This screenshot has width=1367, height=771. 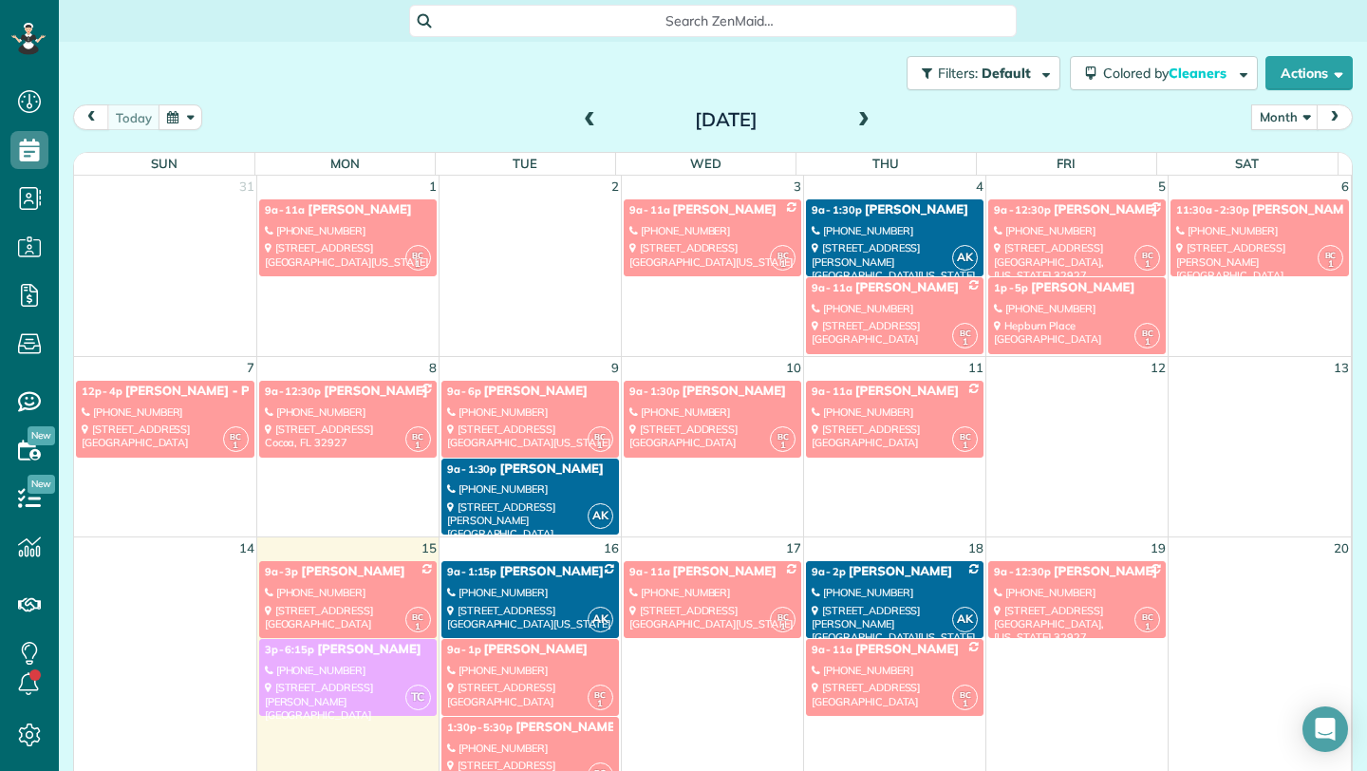 I want to click on a: 19, so click(x=1158, y=548).